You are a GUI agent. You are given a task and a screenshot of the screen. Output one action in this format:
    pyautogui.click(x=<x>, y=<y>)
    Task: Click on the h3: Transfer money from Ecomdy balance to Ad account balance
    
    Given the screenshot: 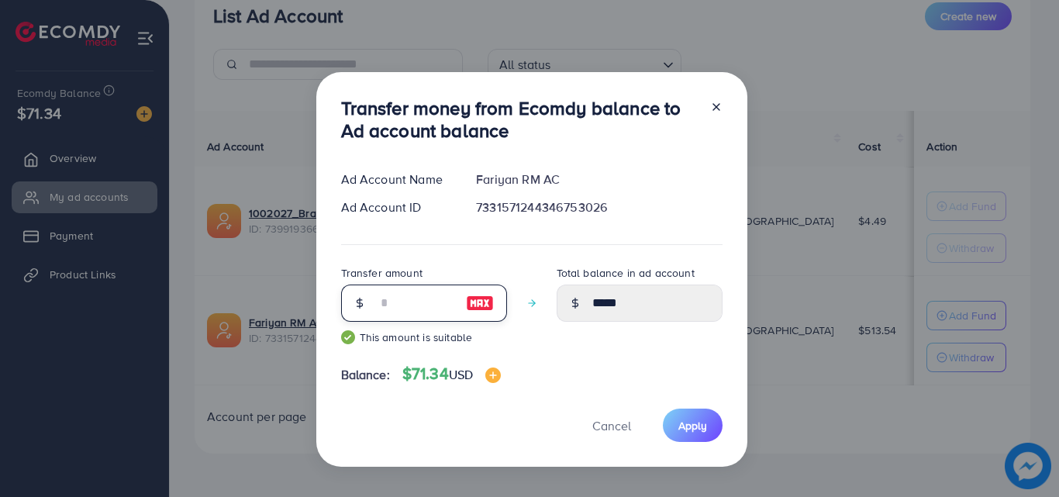 What is the action you would take?
    pyautogui.click(x=519, y=119)
    